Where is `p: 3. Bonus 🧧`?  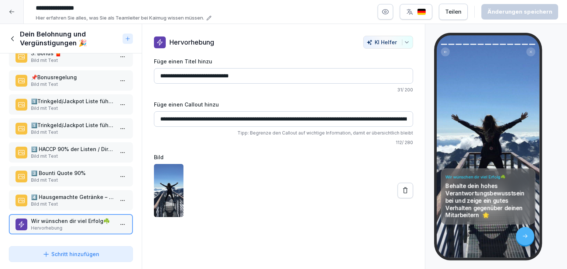 p: 3. Bonus 🧧 is located at coordinates (72, 53).